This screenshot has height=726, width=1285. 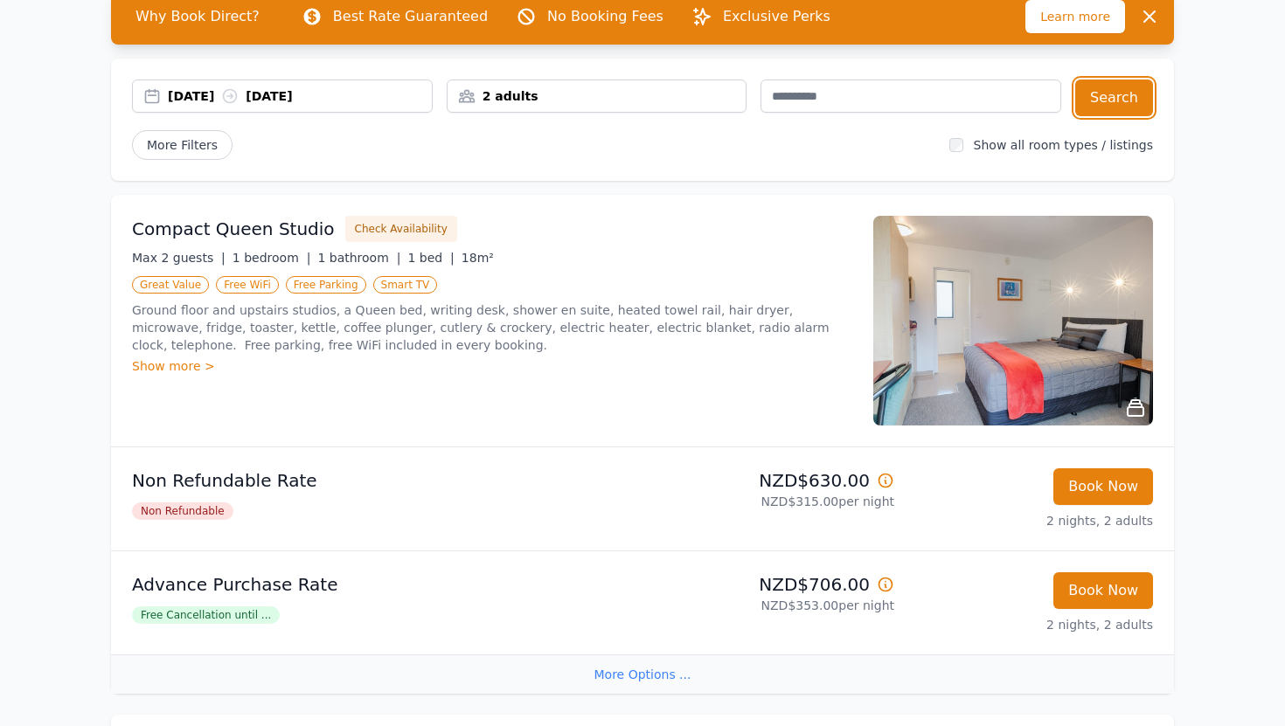 I want to click on span: 1 bedroom |, so click(x=272, y=258).